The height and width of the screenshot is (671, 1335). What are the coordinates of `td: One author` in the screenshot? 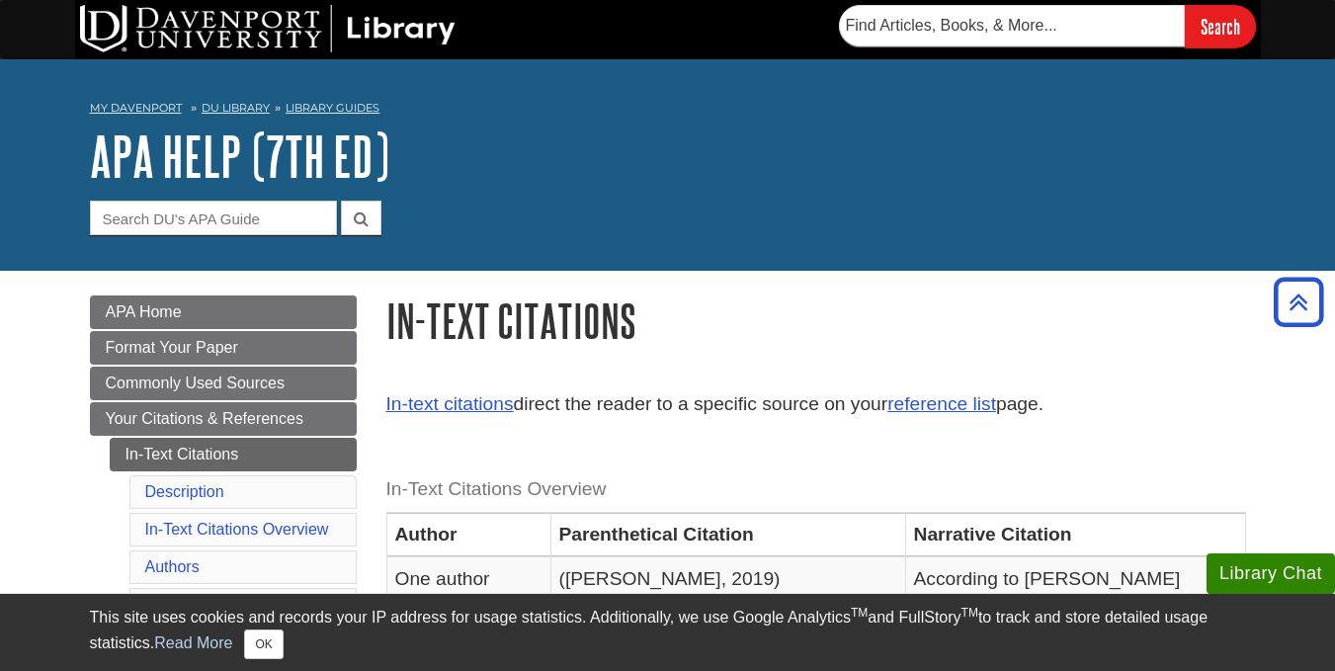 It's located at (468, 592).